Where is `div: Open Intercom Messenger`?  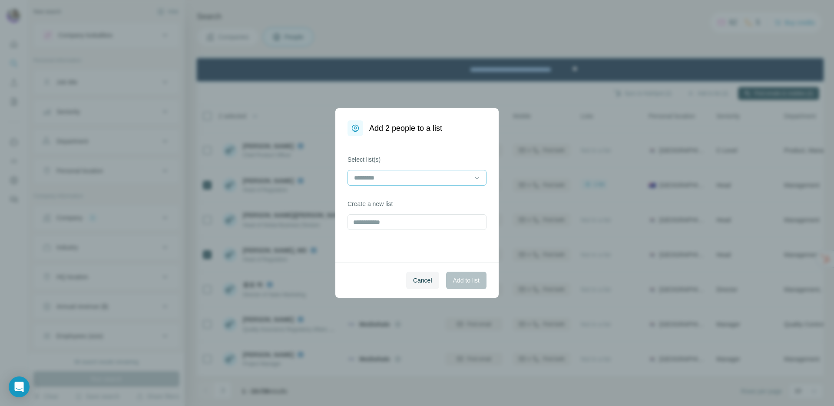 div: Open Intercom Messenger is located at coordinates (19, 387).